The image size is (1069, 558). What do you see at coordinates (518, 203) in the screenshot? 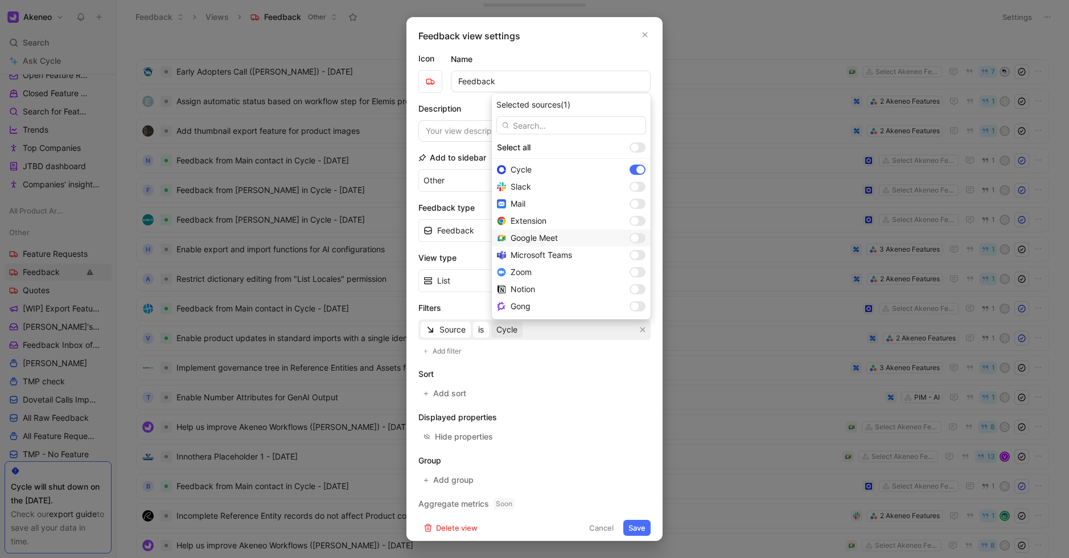
I see `span: Mail` at bounding box center [518, 203].